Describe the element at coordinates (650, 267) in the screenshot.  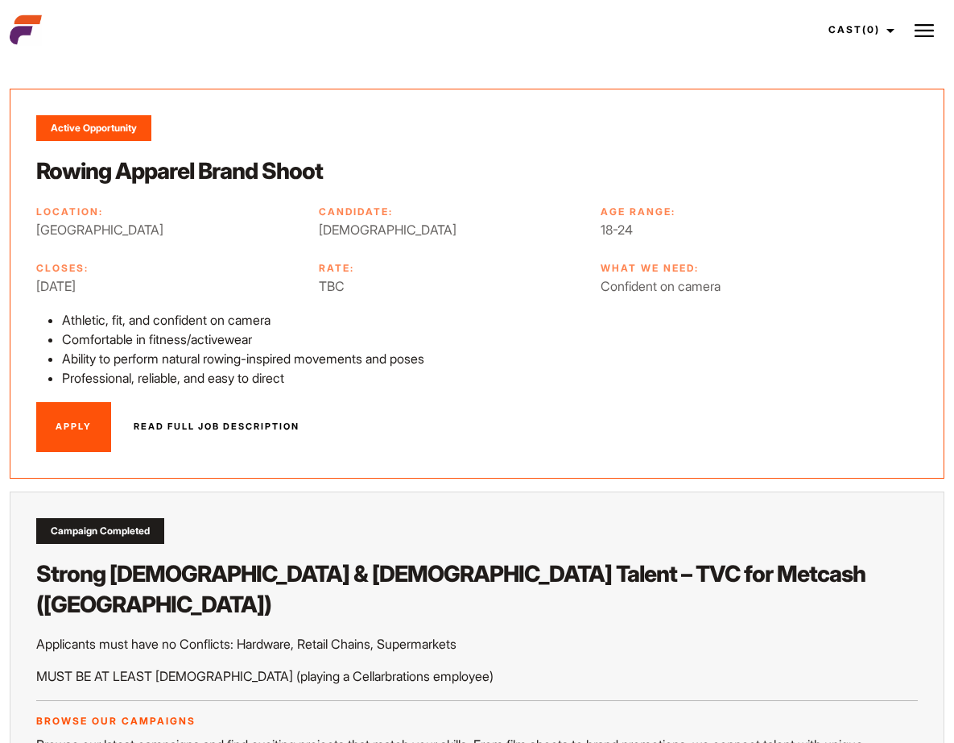
I see `strong: What We Need:` at that location.